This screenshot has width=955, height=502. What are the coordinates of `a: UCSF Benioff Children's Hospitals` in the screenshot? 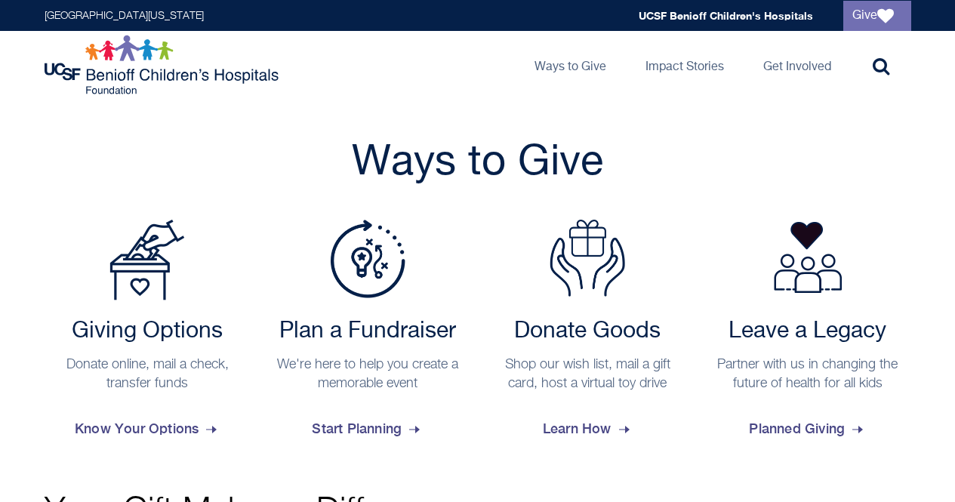 It's located at (726, 15).